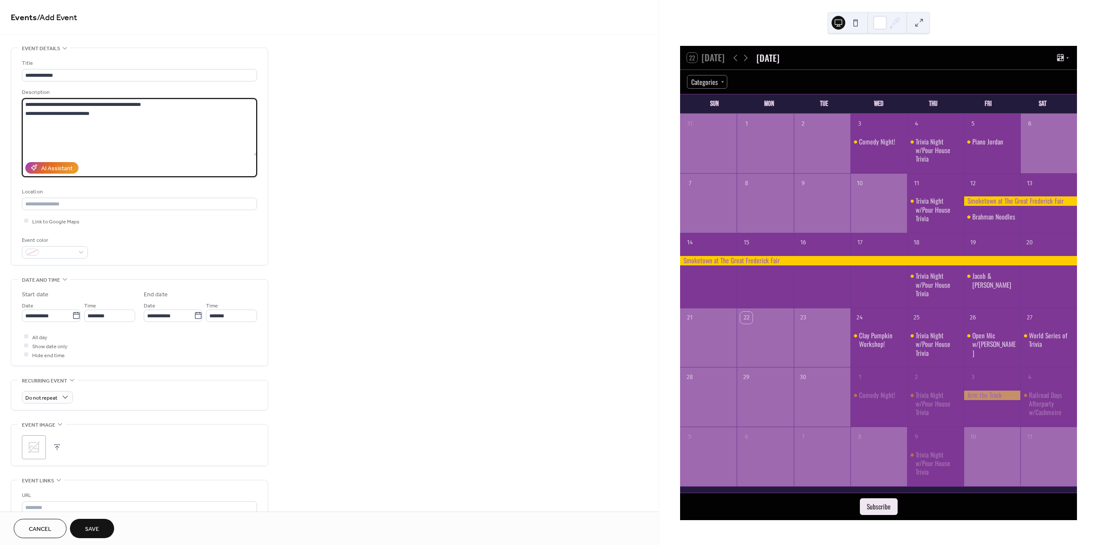 The image size is (1098, 545). What do you see at coordinates (39, 425) in the screenshot?
I see `span: Event image` at bounding box center [39, 425].